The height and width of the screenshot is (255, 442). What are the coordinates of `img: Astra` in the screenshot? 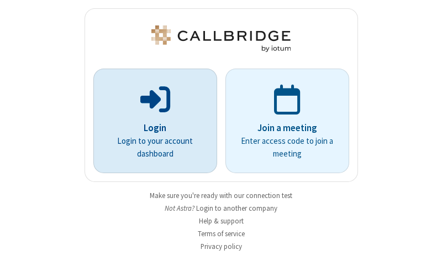 It's located at (221, 39).